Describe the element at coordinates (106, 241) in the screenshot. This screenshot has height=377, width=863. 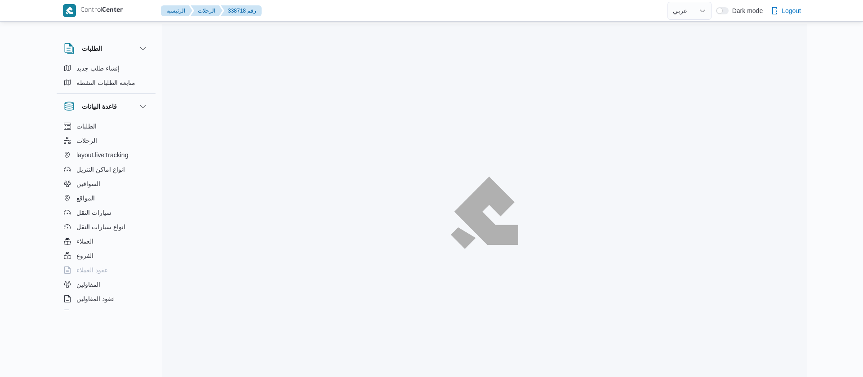
I see `button: العملاء` at that location.